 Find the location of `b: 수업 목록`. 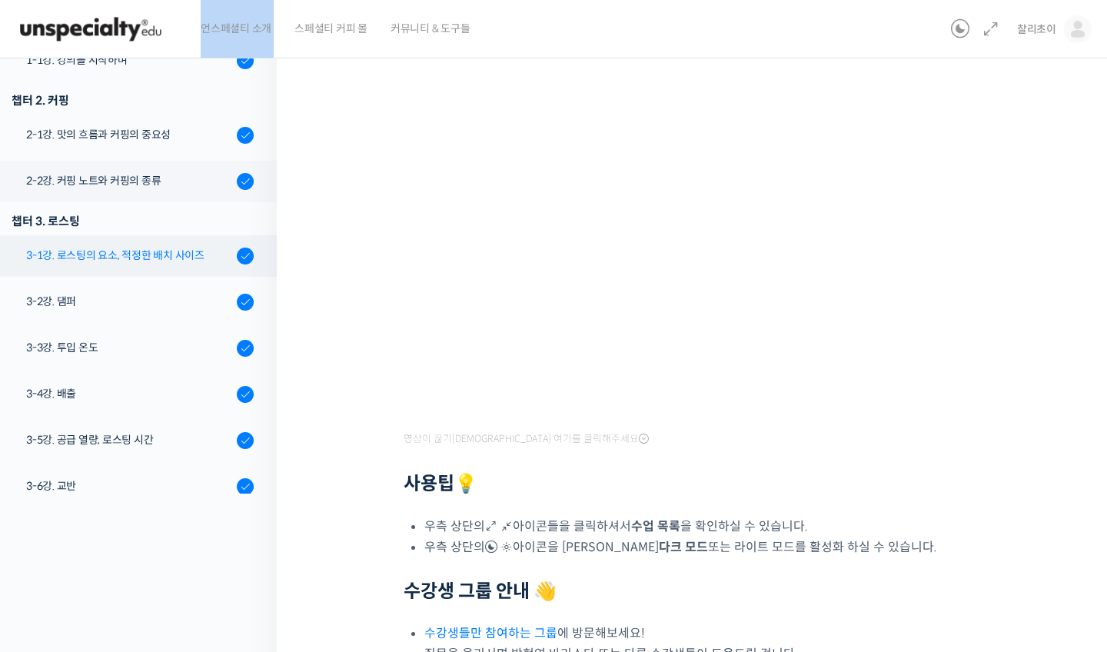

b: 수업 목록 is located at coordinates (656, 526).